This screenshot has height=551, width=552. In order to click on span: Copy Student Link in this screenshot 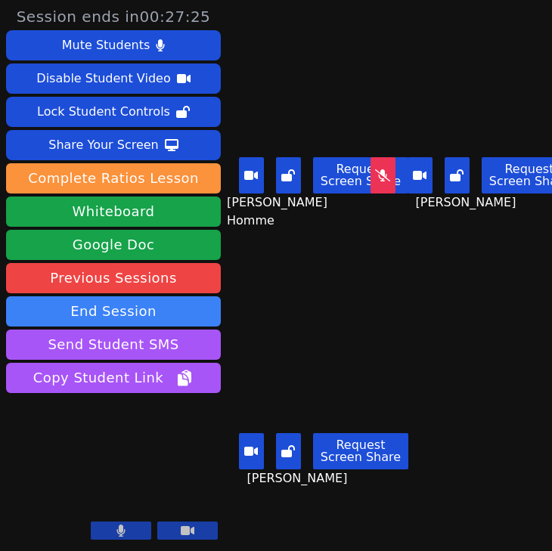, I will do `click(113, 378)`.